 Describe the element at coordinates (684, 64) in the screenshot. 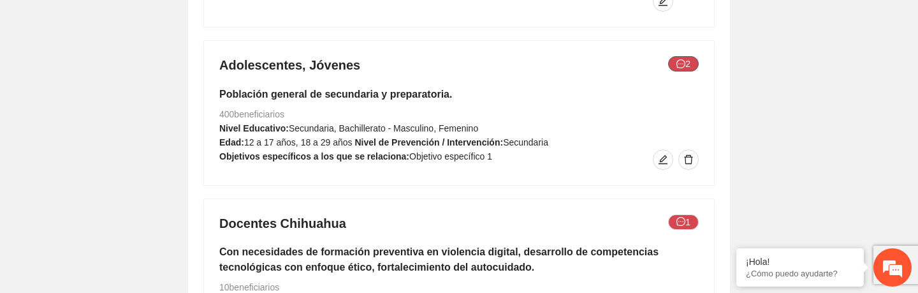

I see `button: message2` at that location.